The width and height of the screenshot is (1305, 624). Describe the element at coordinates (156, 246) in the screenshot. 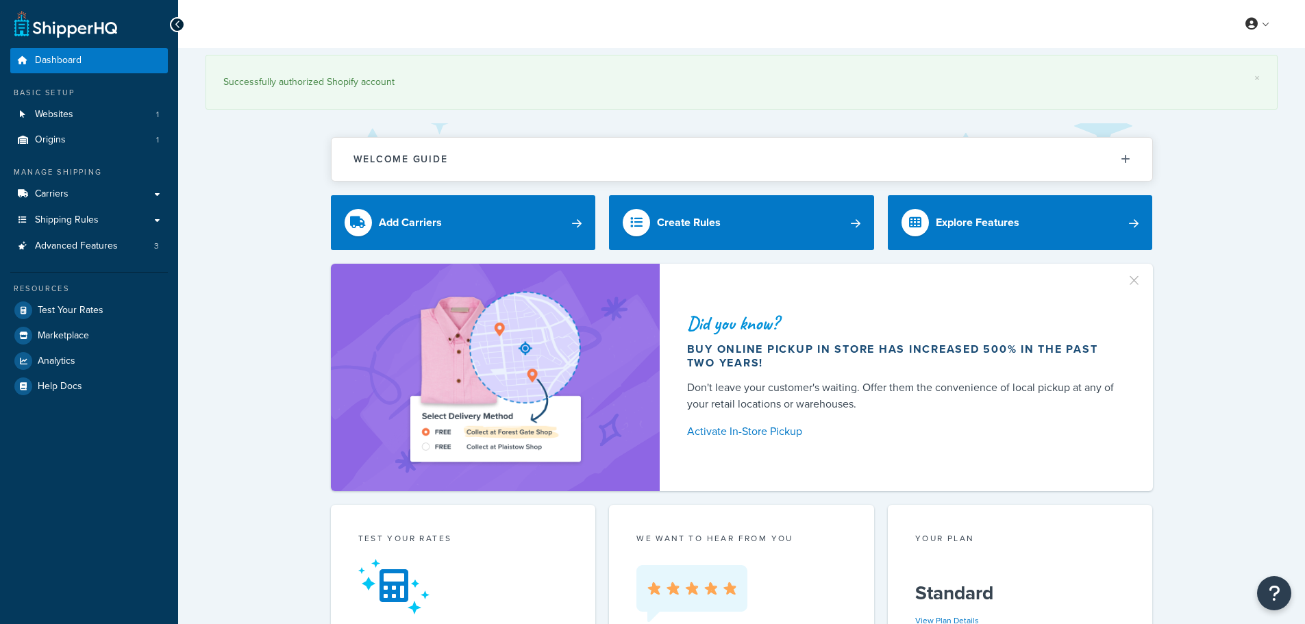

I see `span: 3` at that location.